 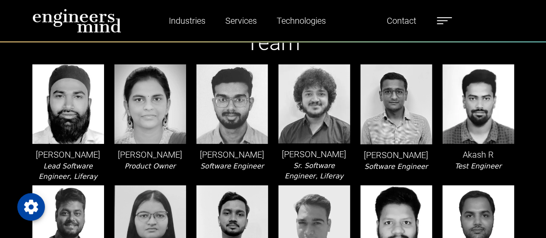 I want to click on i: Product Owner, so click(x=150, y=166).